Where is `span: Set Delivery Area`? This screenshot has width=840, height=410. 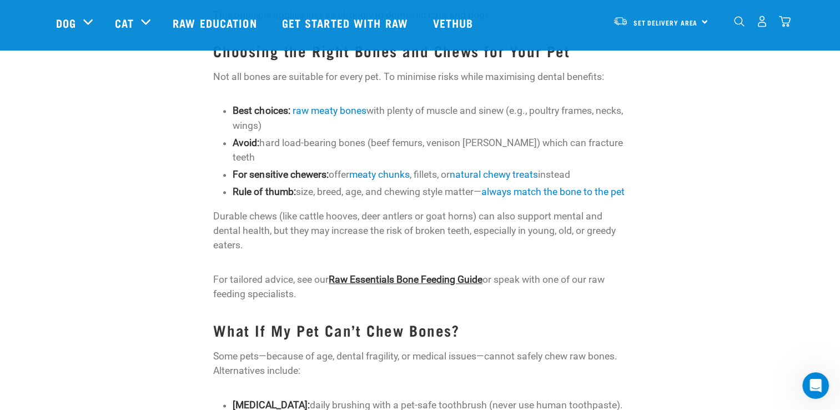 span: Set Delivery Area is located at coordinates (666, 22).